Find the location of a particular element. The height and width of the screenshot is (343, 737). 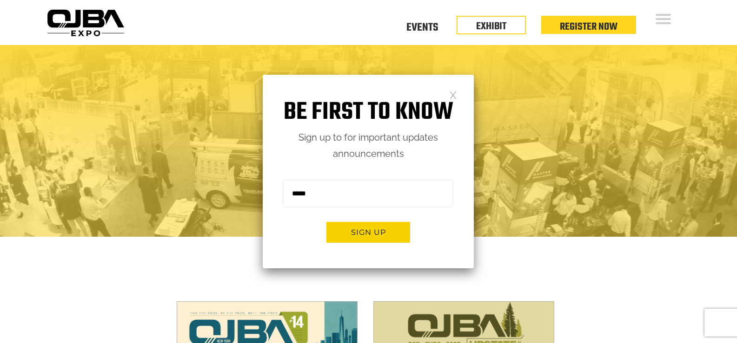

p: Sign up to for important updates announcements is located at coordinates (368, 146).